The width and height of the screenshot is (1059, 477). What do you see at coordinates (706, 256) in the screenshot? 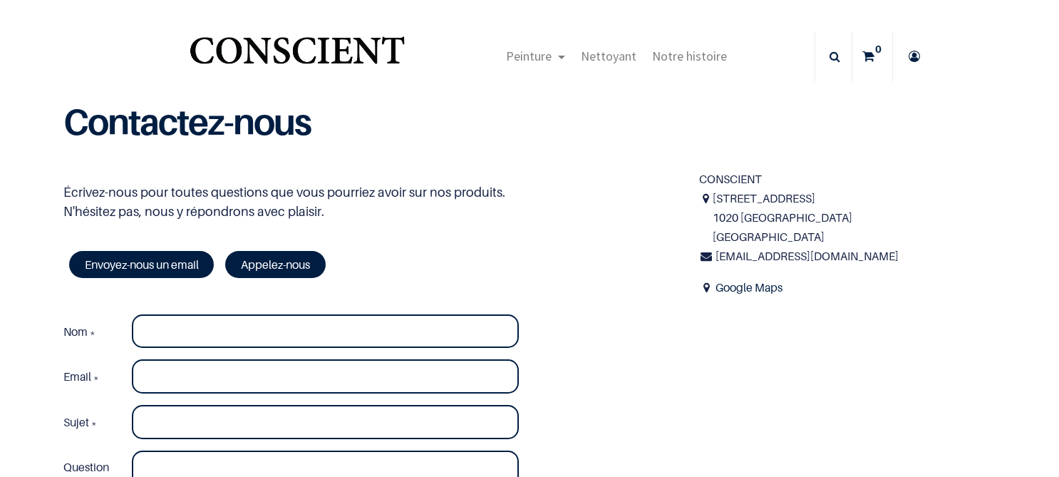
I see `i: Courriel` at bounding box center [706, 256].